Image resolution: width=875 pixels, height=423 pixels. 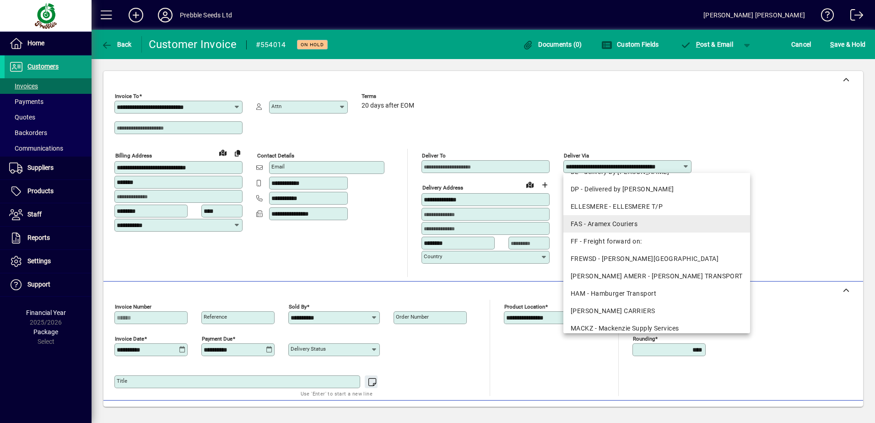 What do you see at coordinates (40, 191) in the screenshot?
I see `span: Products` at bounding box center [40, 191].